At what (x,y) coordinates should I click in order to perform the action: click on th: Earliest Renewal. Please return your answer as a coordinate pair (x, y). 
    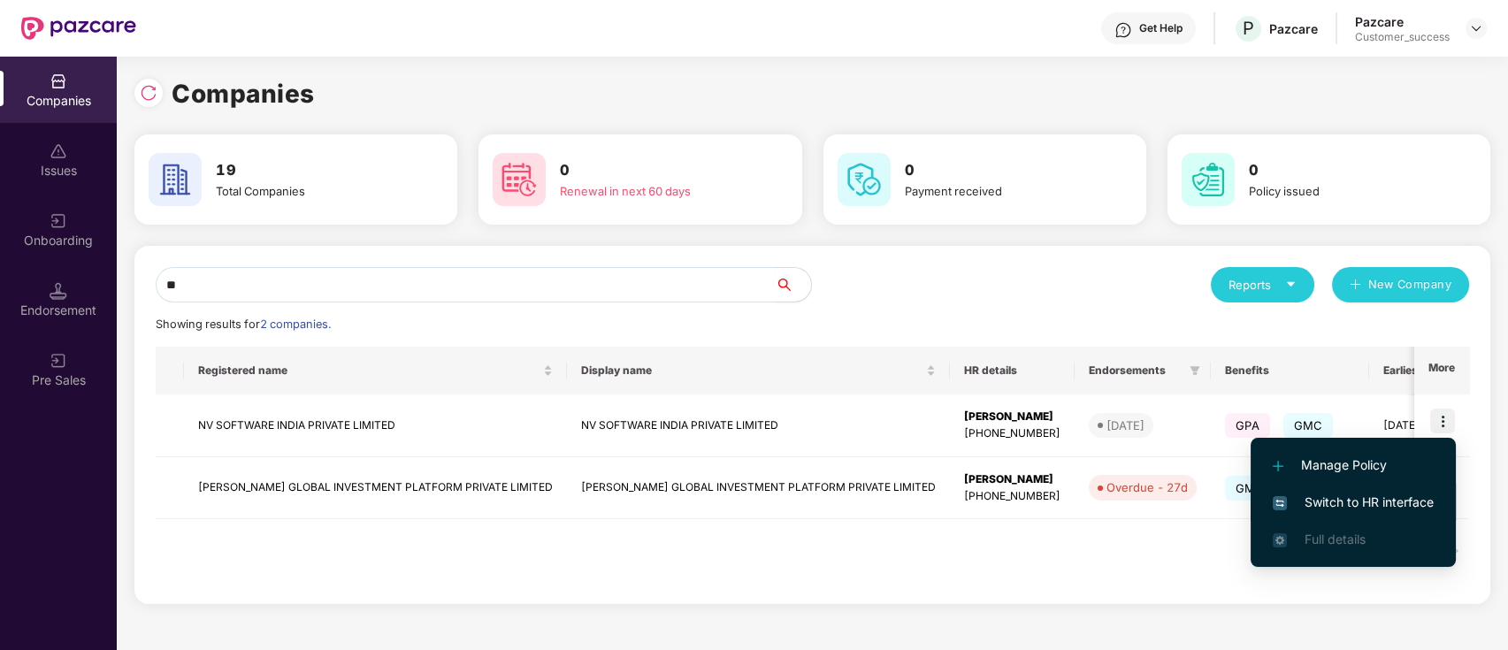
    Looking at the image, I should click on (1426, 371).